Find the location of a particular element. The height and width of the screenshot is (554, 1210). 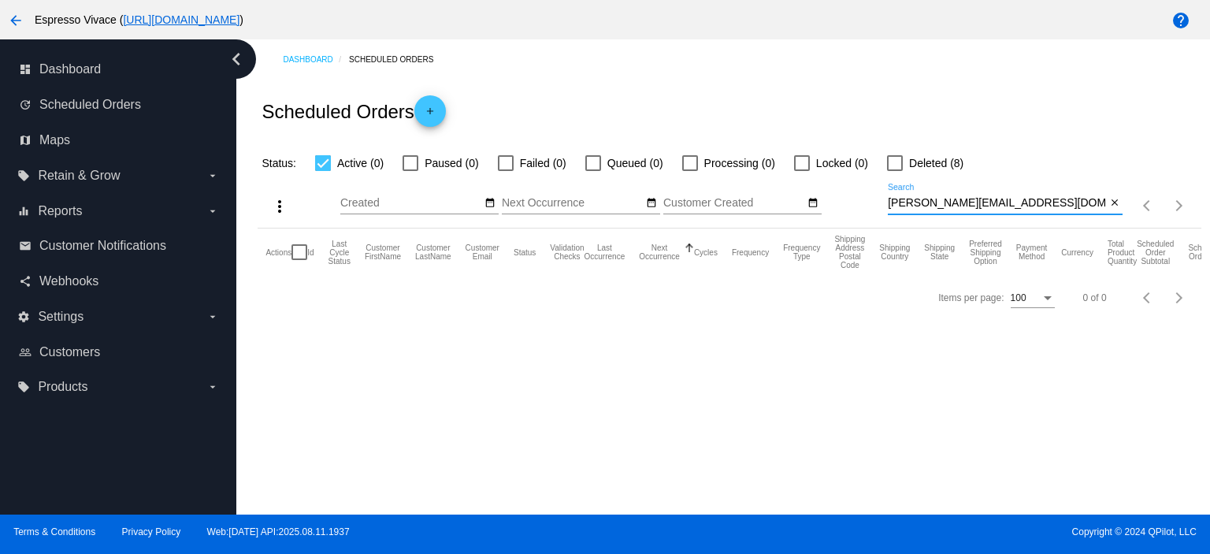

i: update is located at coordinates (25, 105).